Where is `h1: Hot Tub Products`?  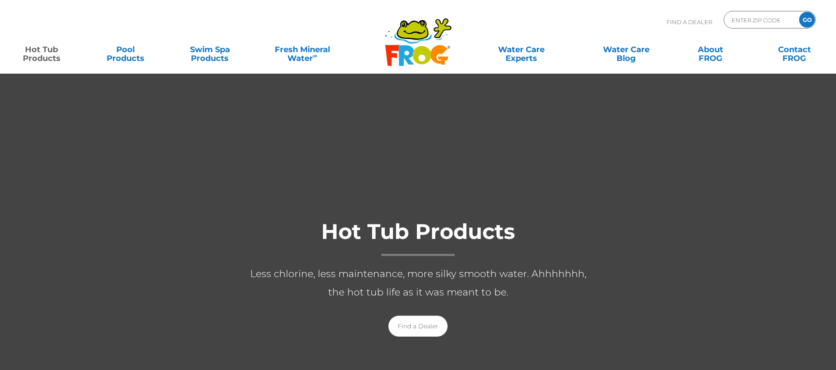
h1: Hot Tub Products is located at coordinates (418, 238).